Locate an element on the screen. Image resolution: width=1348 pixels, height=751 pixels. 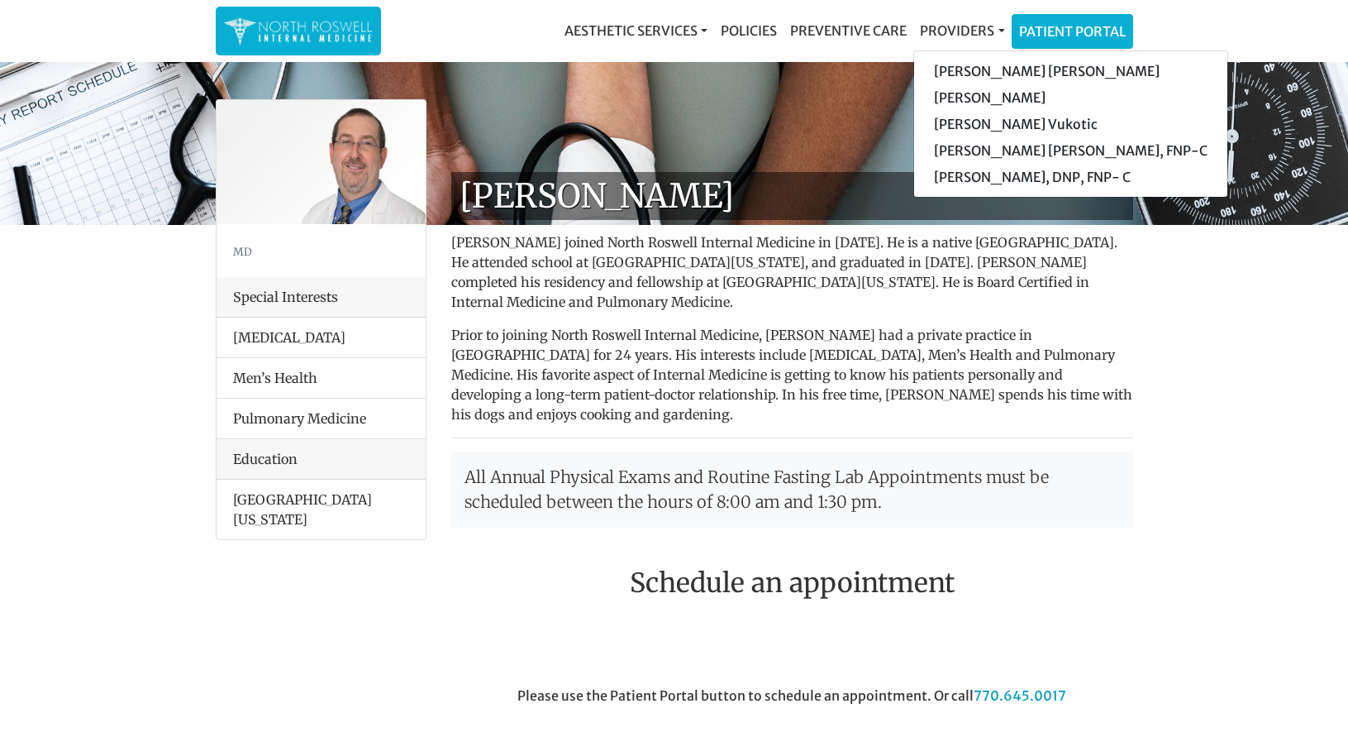
a: Aesthetic Services is located at coordinates (636, 31).